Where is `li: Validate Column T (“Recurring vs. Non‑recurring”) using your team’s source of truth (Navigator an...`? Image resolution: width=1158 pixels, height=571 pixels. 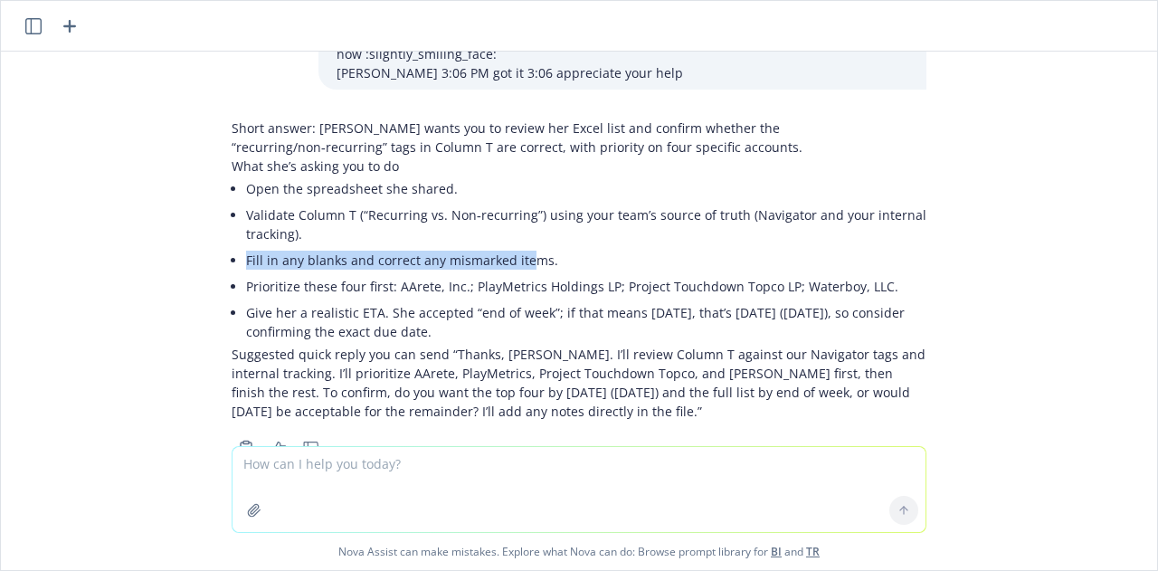
li: Validate Column T (“Recurring vs. Non‑recurring”) using your team’s source of truth (Navigator an... is located at coordinates (586, 224).